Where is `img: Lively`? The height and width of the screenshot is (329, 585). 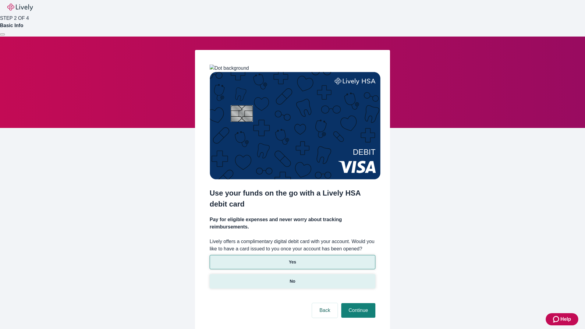 img: Lively is located at coordinates (20, 7).